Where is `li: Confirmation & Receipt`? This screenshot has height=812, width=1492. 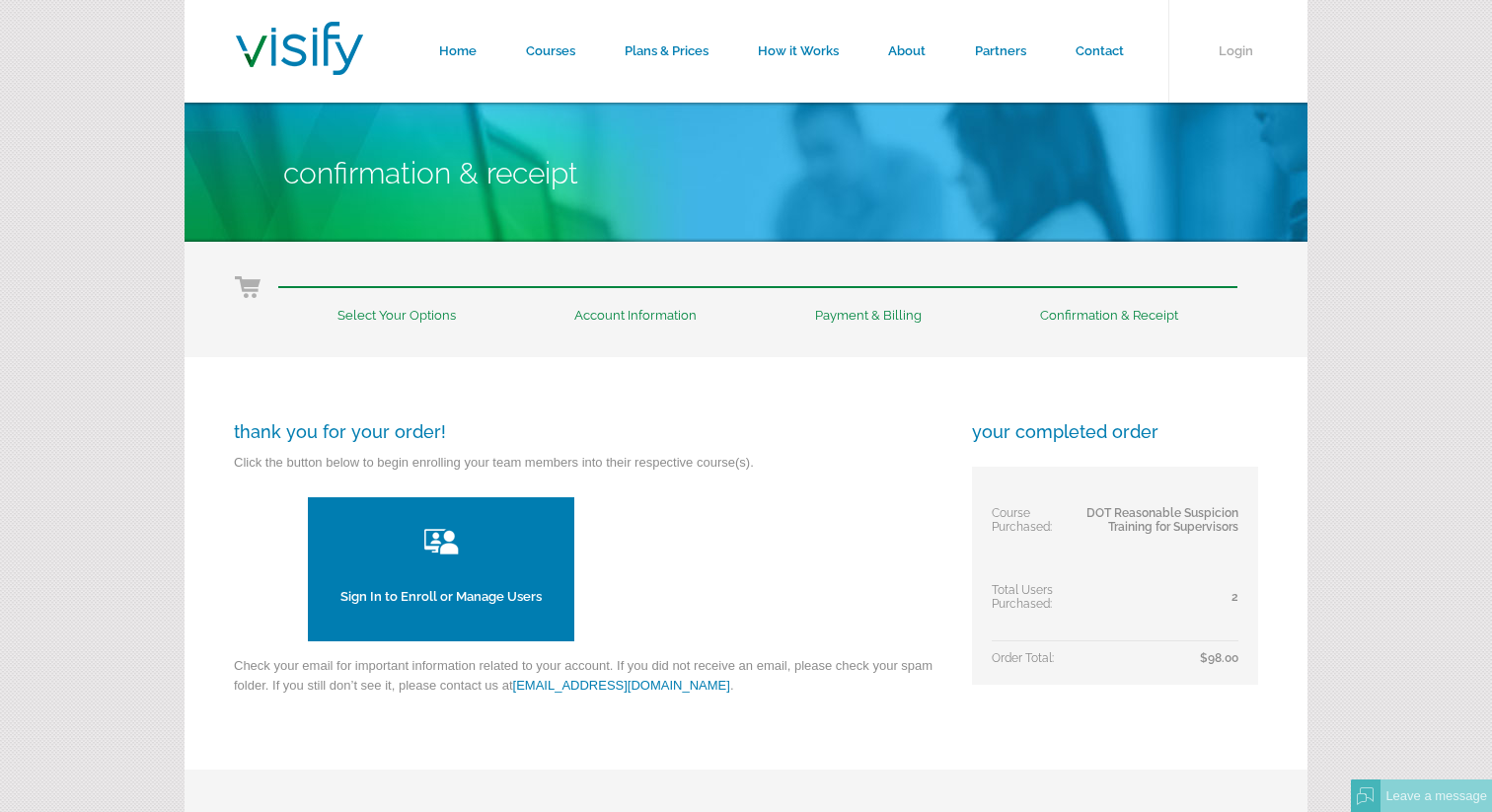 li: Confirmation & Receipt is located at coordinates (1109, 304).